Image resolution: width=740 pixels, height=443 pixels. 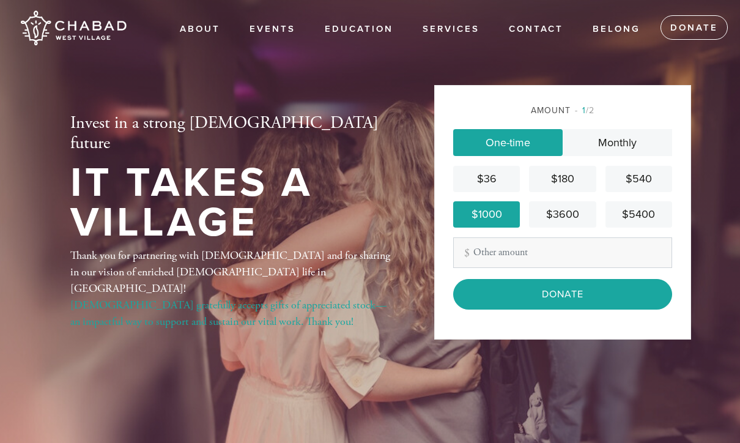 What do you see at coordinates (486, 179) in the screenshot?
I see `div: $36` at bounding box center [486, 179].